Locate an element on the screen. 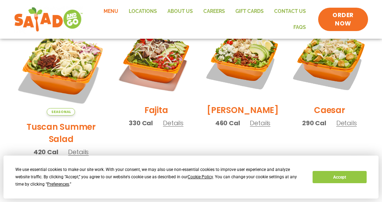  span: 290 Cal is located at coordinates (314, 123).